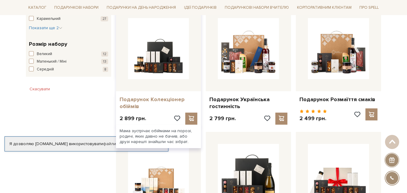 This screenshot has width=407, height=193. What do you see at coordinates (105, 69) in the screenshot?
I see `span: 8` at bounding box center [105, 69].